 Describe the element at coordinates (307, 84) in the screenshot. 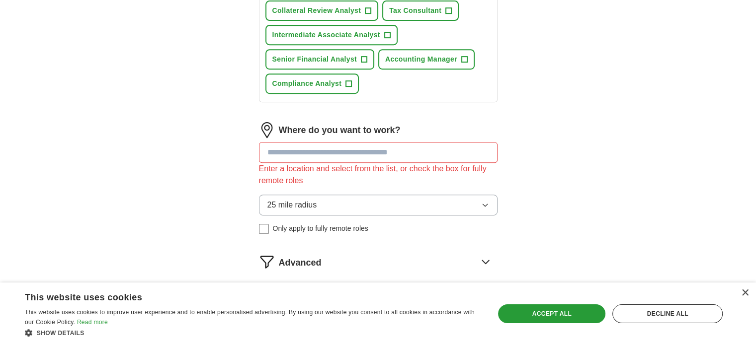

I see `span: Compliance Analyst` at that location.